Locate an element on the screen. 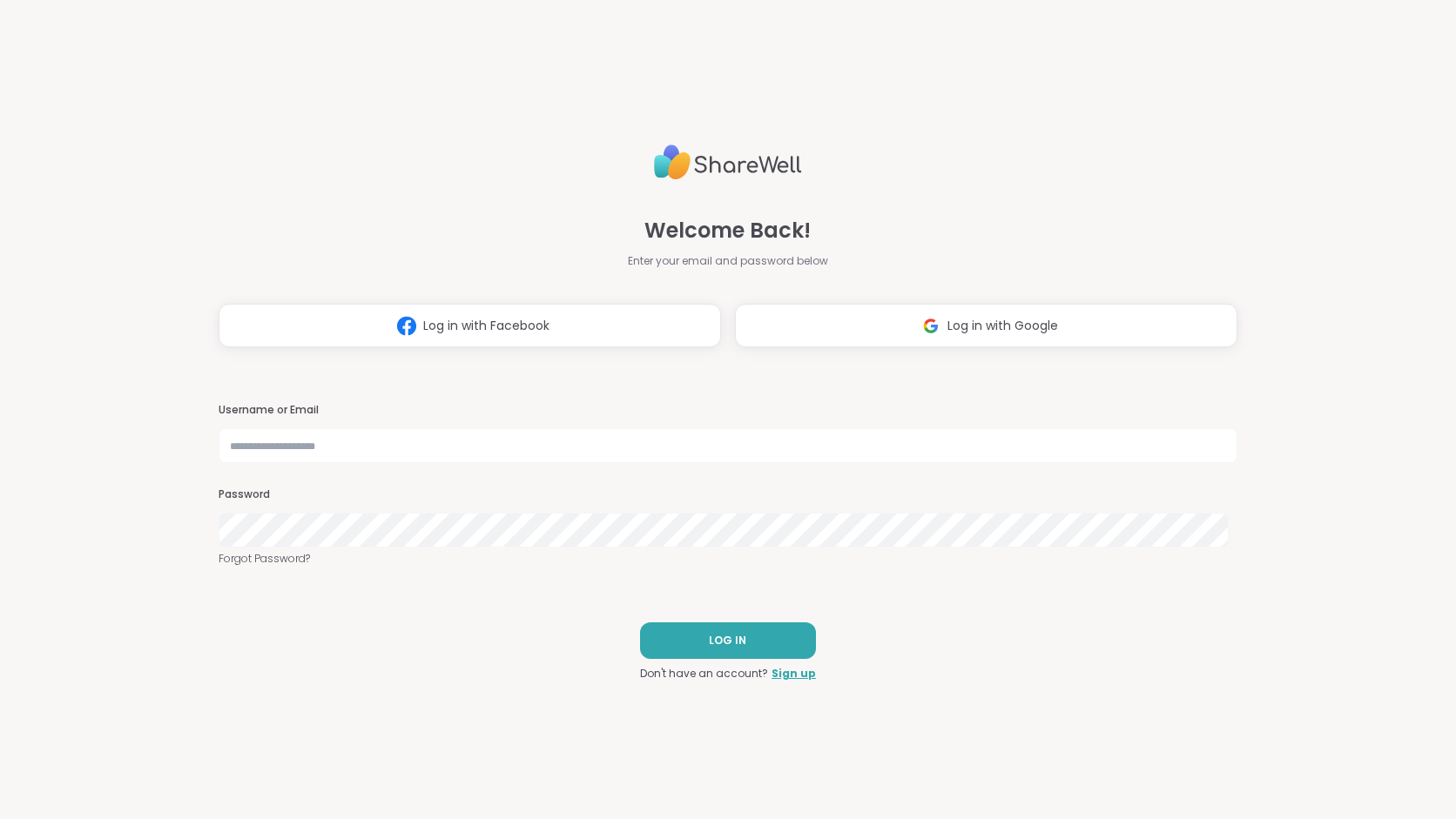 The height and width of the screenshot is (819, 1456). span: Don't have an account? is located at coordinates (704, 674).